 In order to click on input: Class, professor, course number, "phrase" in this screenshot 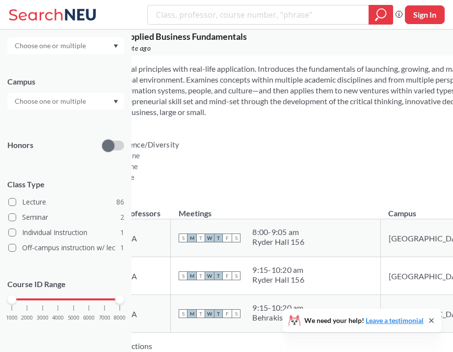, I will do `click(258, 15)`.